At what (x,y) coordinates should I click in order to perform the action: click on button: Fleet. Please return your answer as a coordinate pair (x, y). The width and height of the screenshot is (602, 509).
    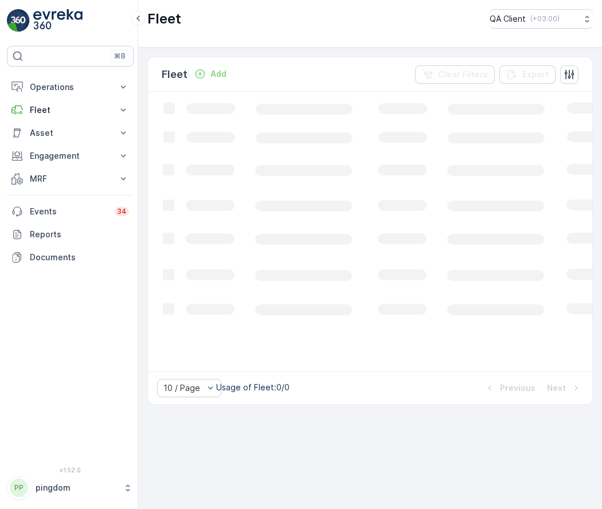
    Looking at the image, I should click on (70, 110).